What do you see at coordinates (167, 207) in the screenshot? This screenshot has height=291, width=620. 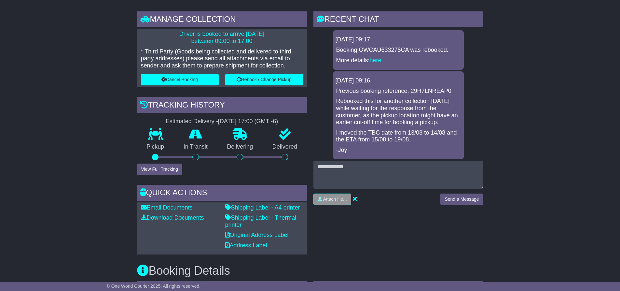 I see `a: Email Documents` at bounding box center [167, 207].